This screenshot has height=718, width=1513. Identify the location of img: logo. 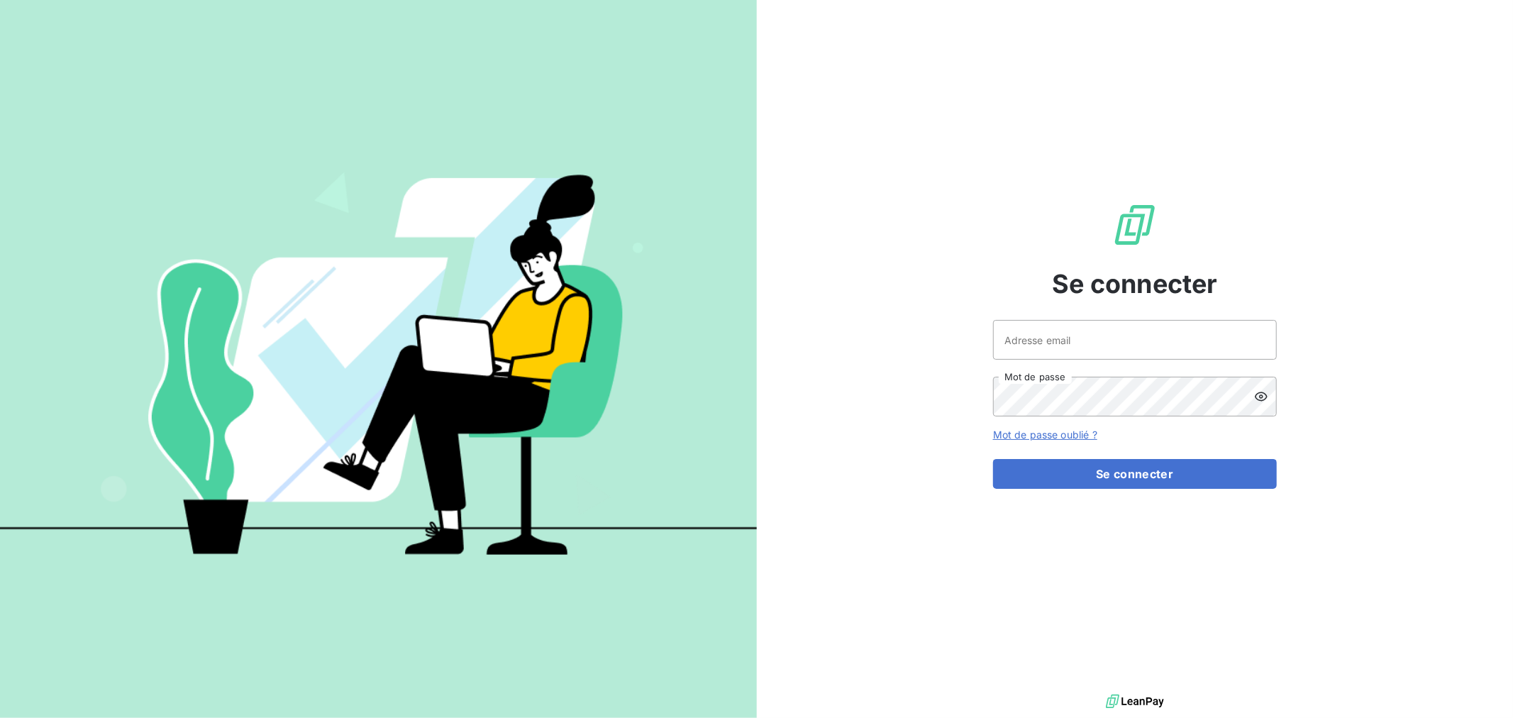
(1135, 702).